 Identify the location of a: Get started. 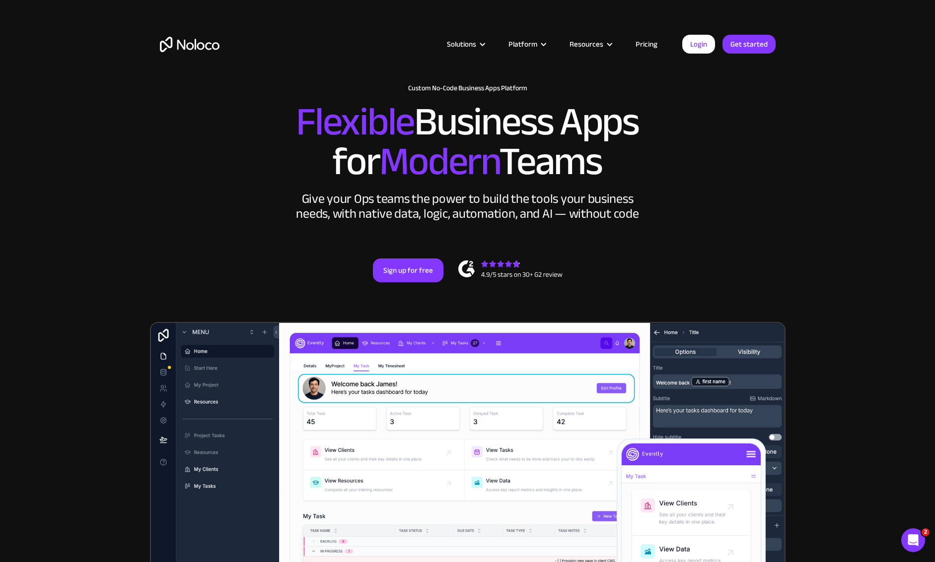
(749, 44).